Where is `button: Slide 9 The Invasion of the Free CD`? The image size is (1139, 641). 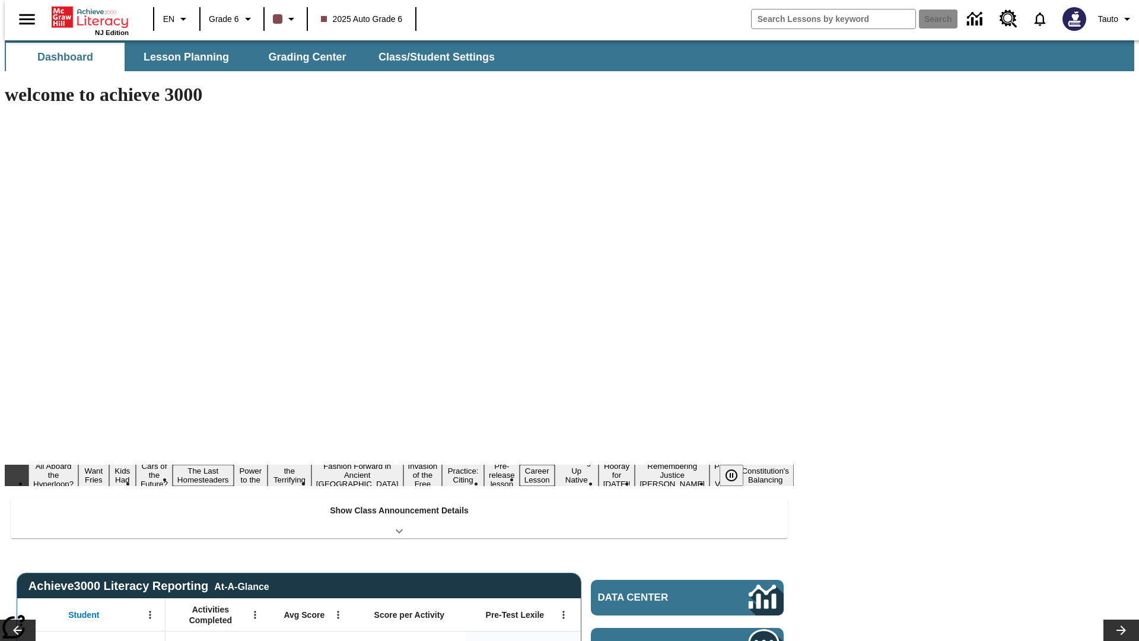
button: Slide 9 The Invasion of the Free CD is located at coordinates (423, 474).